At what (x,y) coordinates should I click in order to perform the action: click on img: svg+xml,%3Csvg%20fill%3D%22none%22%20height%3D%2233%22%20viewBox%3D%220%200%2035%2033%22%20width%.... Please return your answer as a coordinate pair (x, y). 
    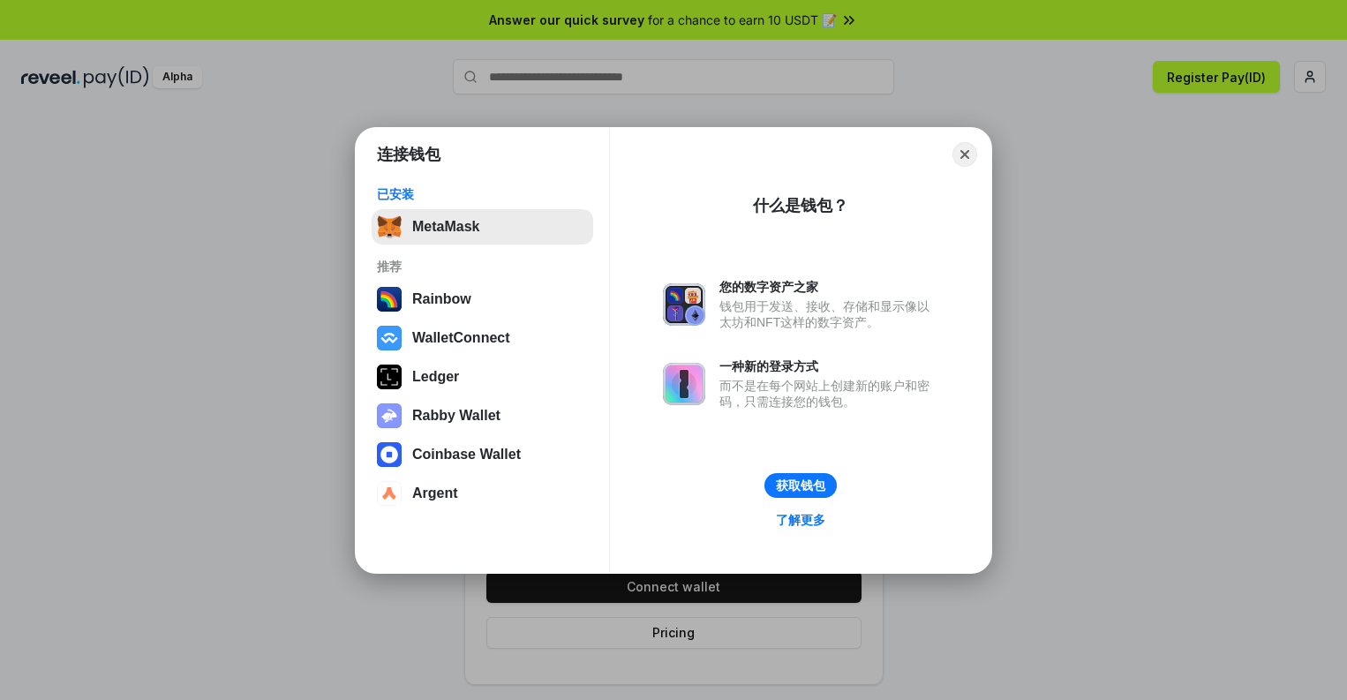
    Looking at the image, I should click on (389, 227).